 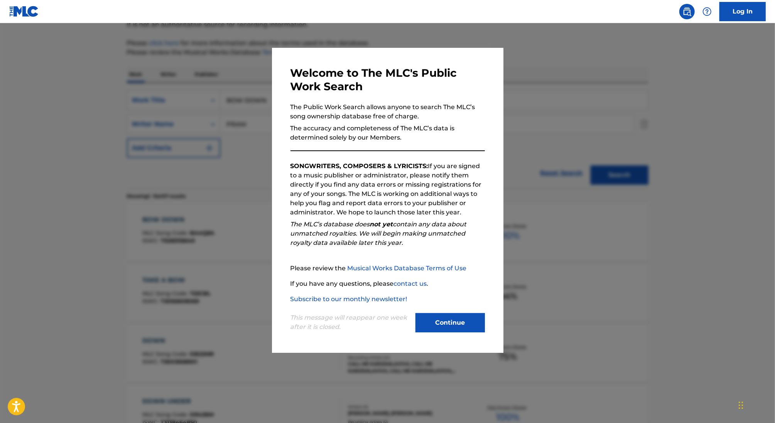 I want to click on a: Public Search, so click(x=687, y=12).